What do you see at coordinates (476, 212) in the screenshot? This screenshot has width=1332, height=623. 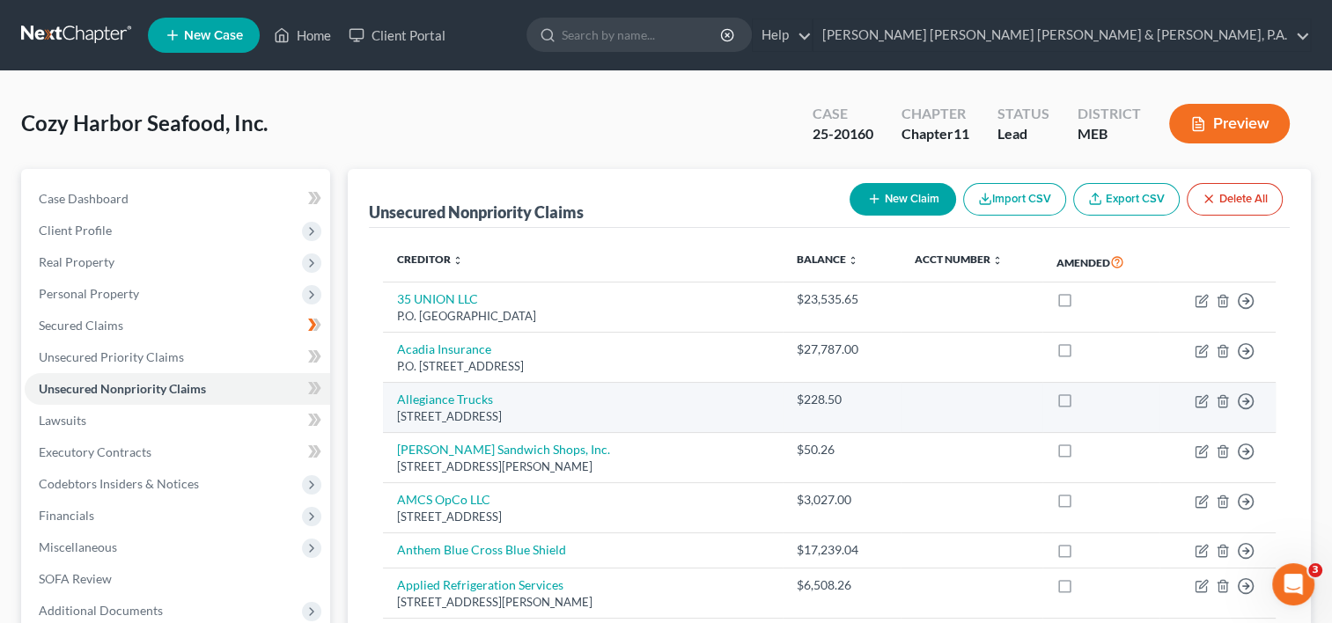 I see `div: Unsecured Nonpriority Claims` at bounding box center [476, 212].